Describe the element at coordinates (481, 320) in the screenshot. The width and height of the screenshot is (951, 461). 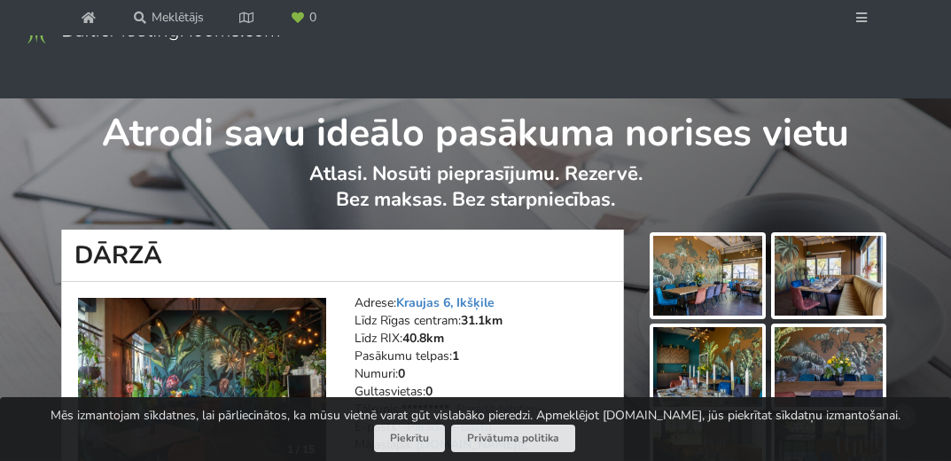
I see `strong: 31.1km` at that location.